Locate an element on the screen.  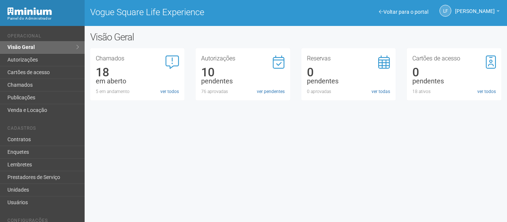
div: 5 em andamento is located at coordinates (137, 92).